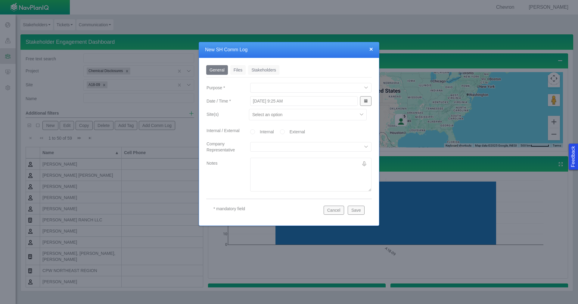  I want to click on button: close, so click(371, 49).